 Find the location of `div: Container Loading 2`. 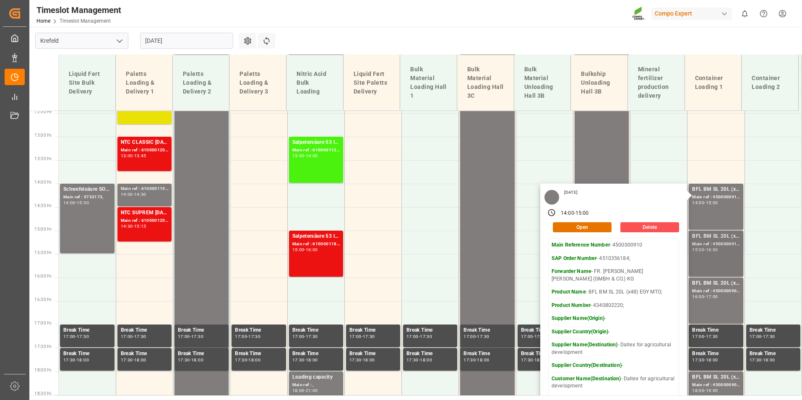

div: Container Loading 2 is located at coordinates (769, 83).